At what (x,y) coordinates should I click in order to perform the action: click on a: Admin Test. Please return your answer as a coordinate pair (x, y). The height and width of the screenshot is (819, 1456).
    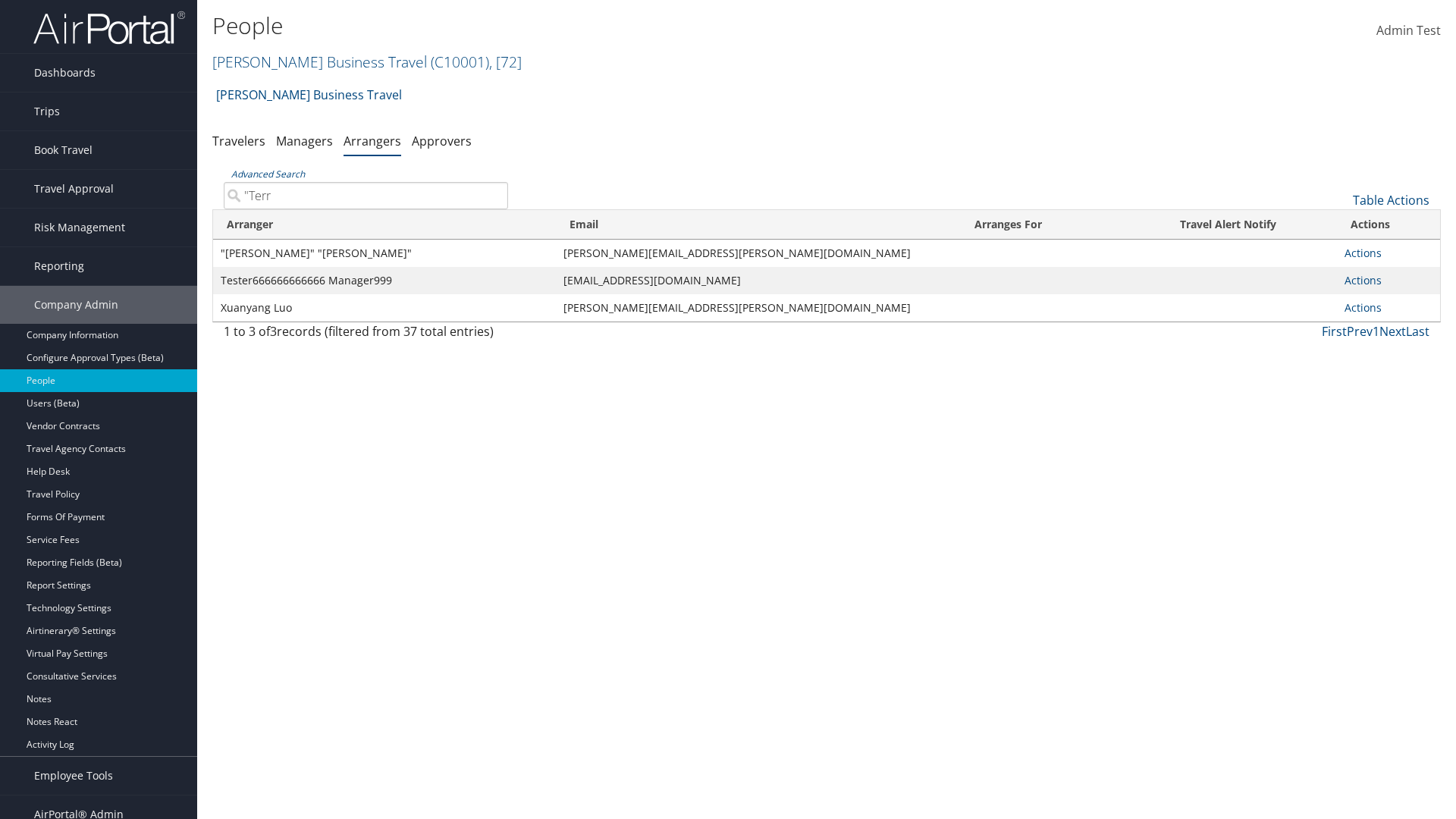
    Looking at the image, I should click on (1409, 31).